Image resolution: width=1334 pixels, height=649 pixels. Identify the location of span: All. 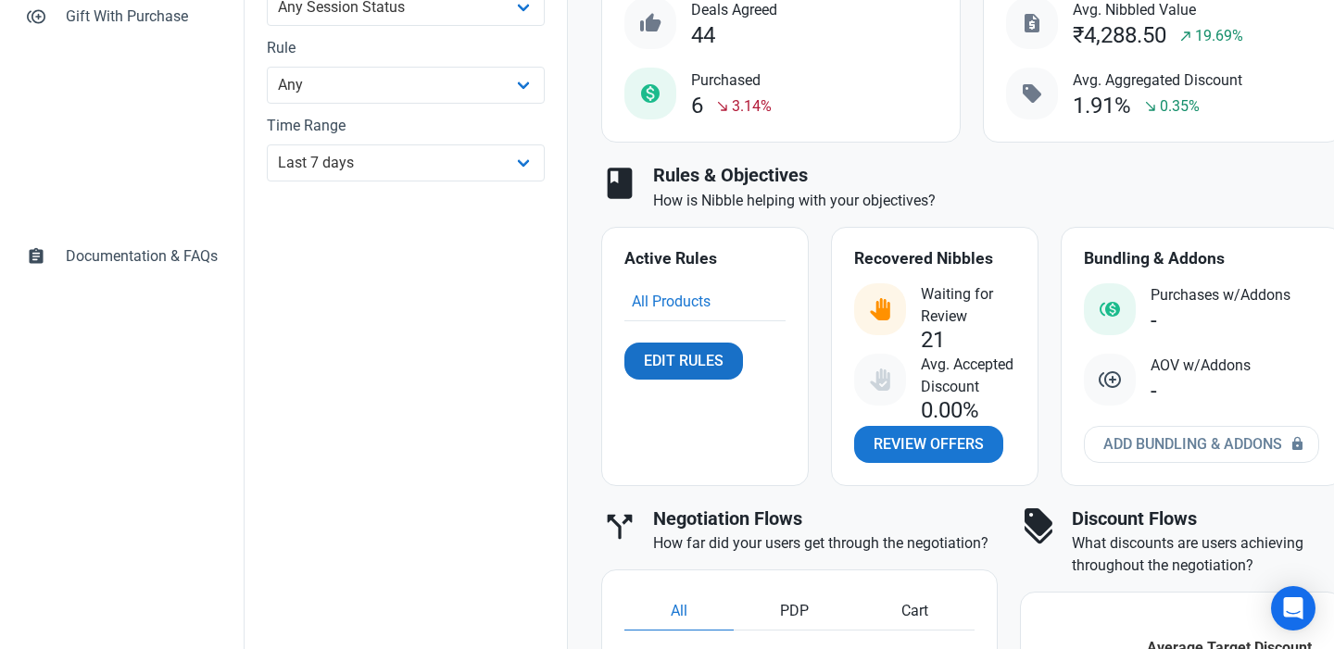
(679, 611).